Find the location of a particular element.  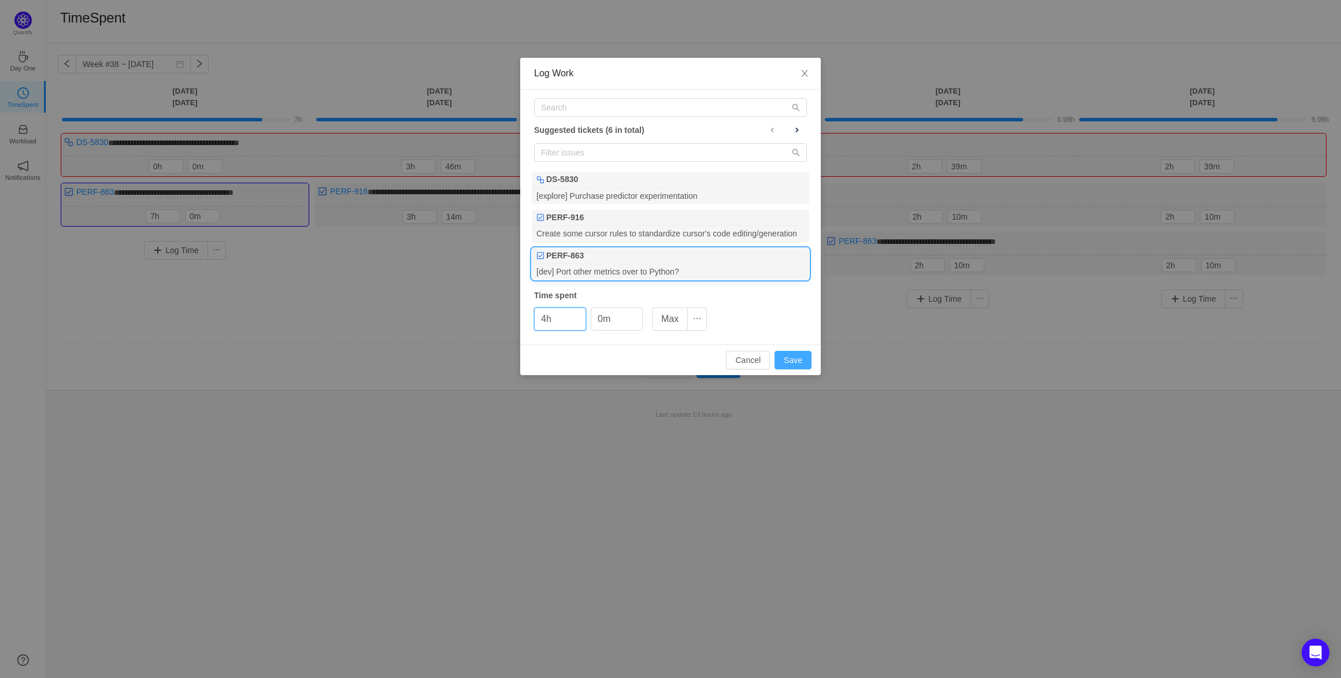

input: Search is located at coordinates (671, 108).